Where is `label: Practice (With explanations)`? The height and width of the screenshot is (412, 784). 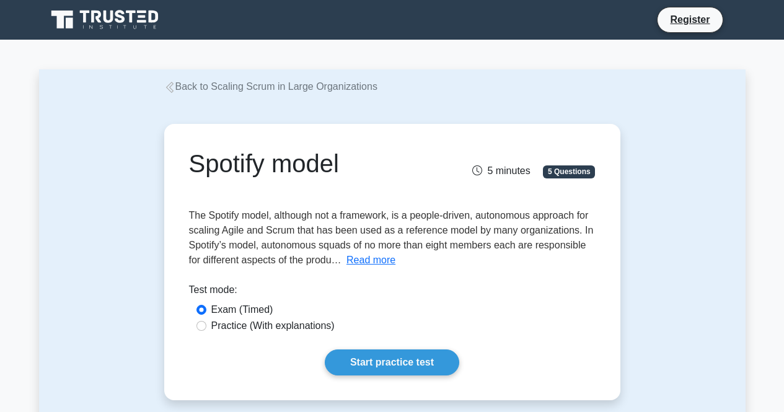 label: Practice (With explanations) is located at coordinates (273, 326).